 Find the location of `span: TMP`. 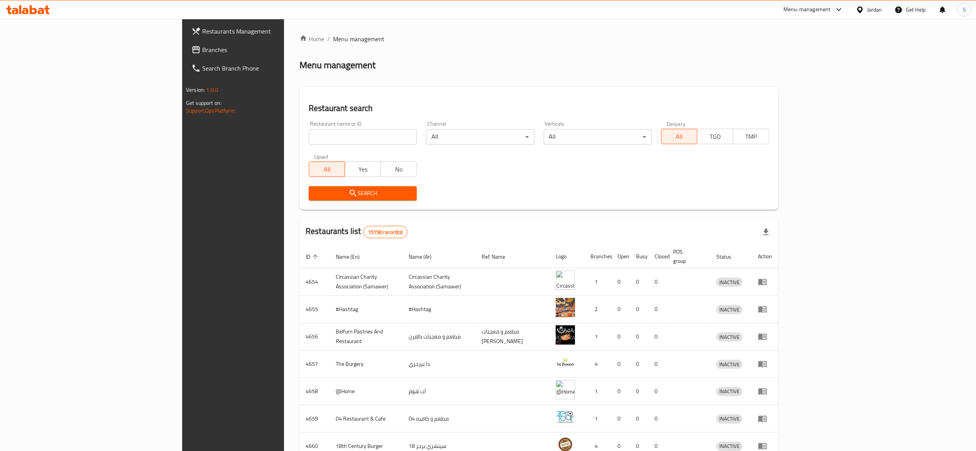

span: TMP is located at coordinates (751, 137).